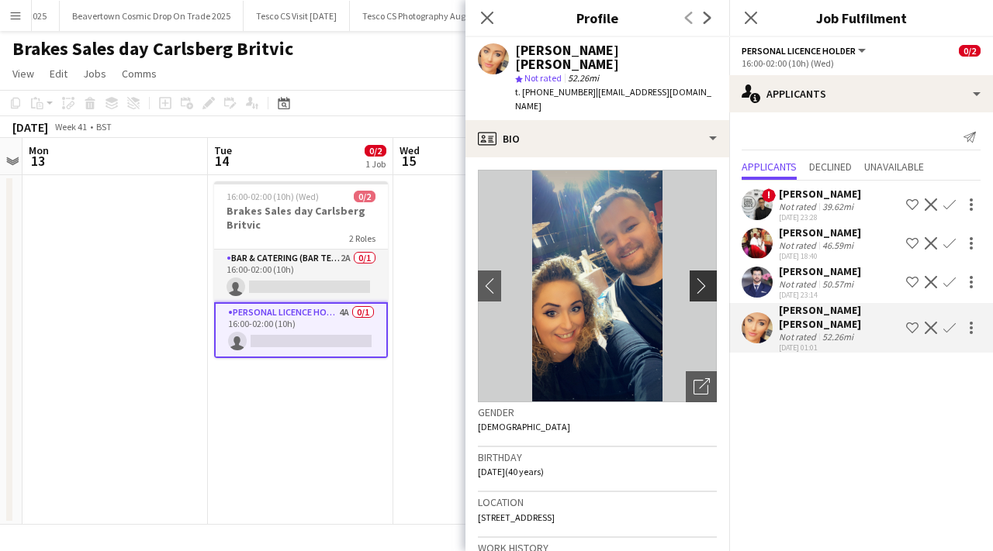 The width and height of the screenshot is (993, 551). I want to click on span: Tue, so click(223, 150).